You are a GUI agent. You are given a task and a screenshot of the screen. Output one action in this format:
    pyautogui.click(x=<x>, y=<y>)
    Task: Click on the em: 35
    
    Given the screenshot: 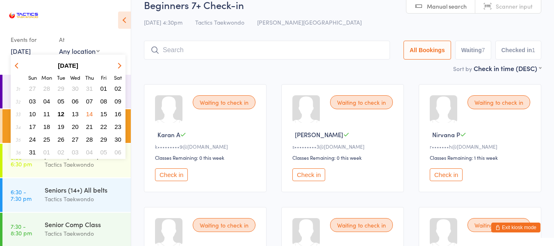 What is the action you would take?
    pyautogui.click(x=18, y=139)
    